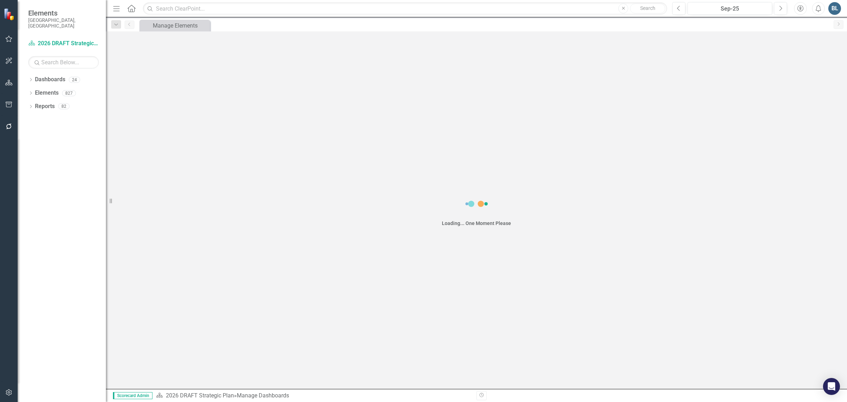 The width and height of the screenshot is (847, 402). I want to click on a: Elements, so click(47, 93).